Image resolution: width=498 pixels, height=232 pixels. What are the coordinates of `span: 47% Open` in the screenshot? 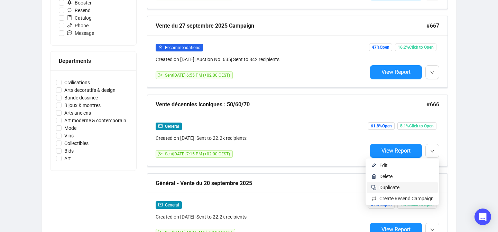 It's located at (380, 47).